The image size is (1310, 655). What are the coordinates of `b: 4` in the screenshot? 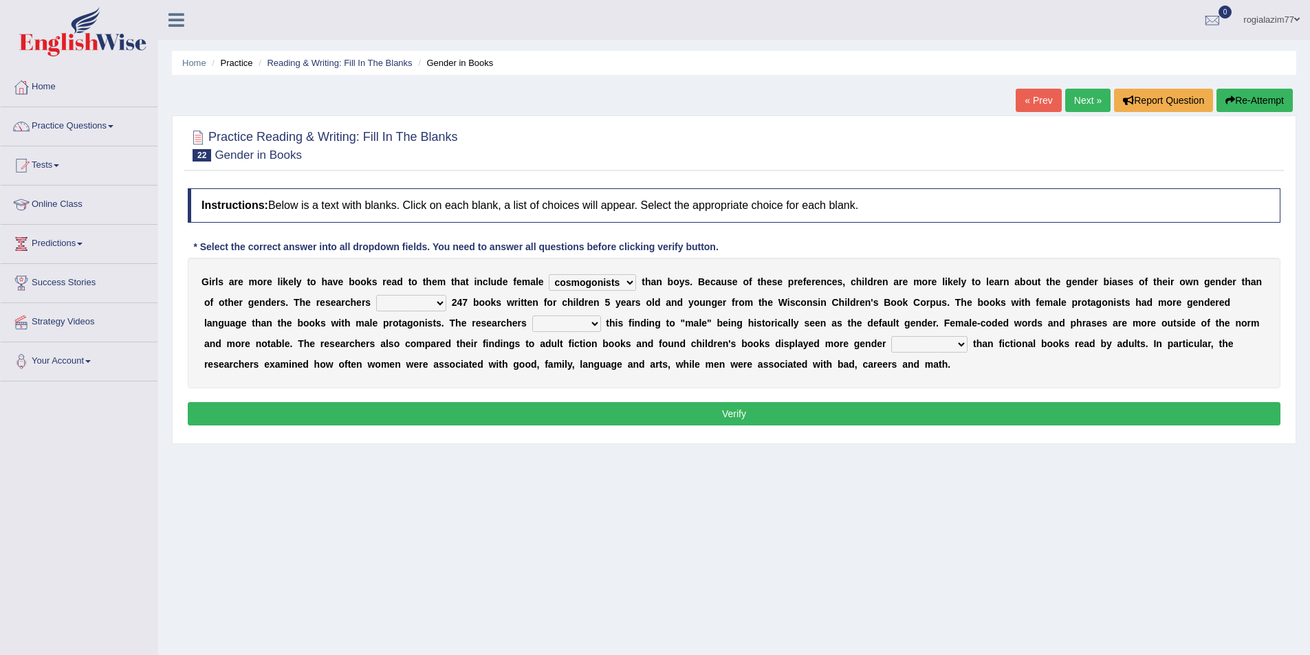 It's located at (460, 302).